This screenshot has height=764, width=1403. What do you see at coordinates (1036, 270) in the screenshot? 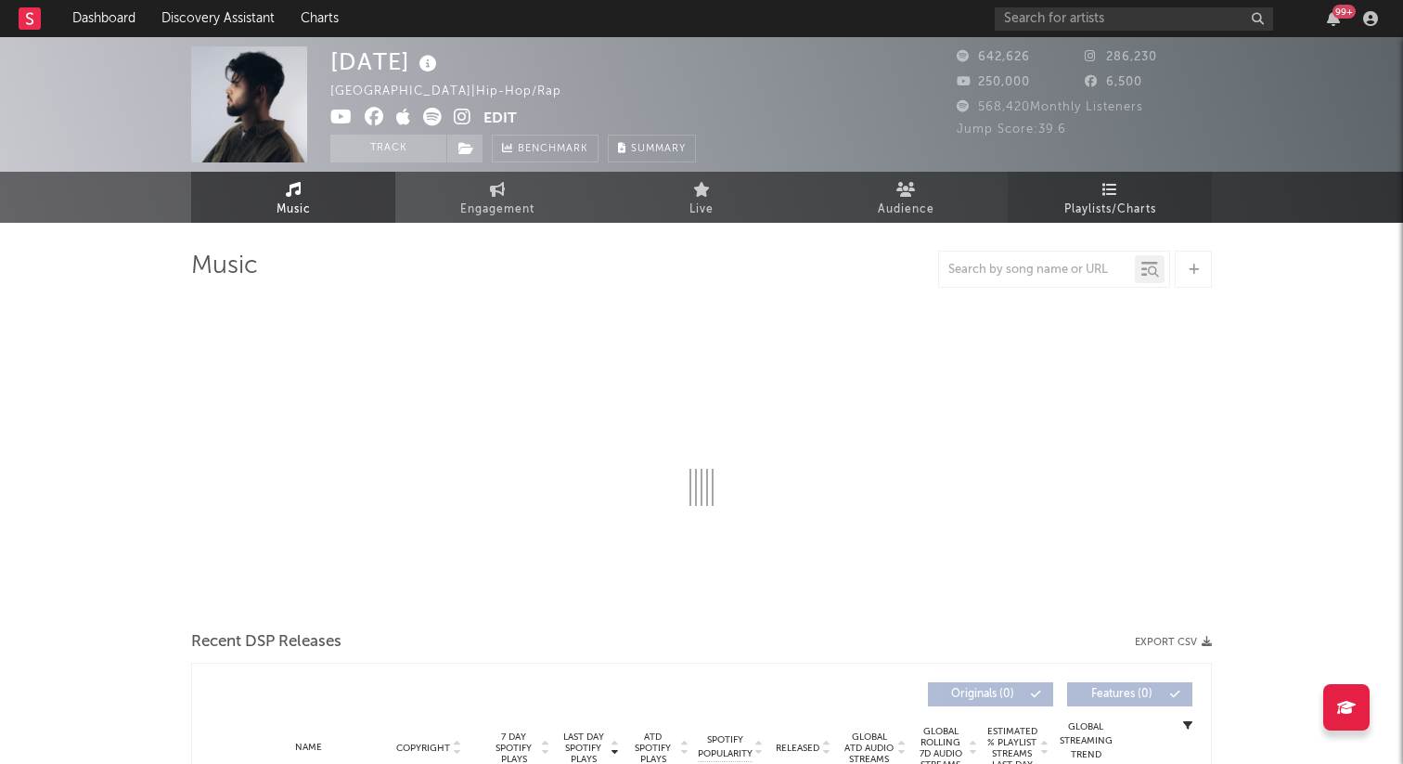
I see `input: Search by song name or URL` at bounding box center [1036, 270].